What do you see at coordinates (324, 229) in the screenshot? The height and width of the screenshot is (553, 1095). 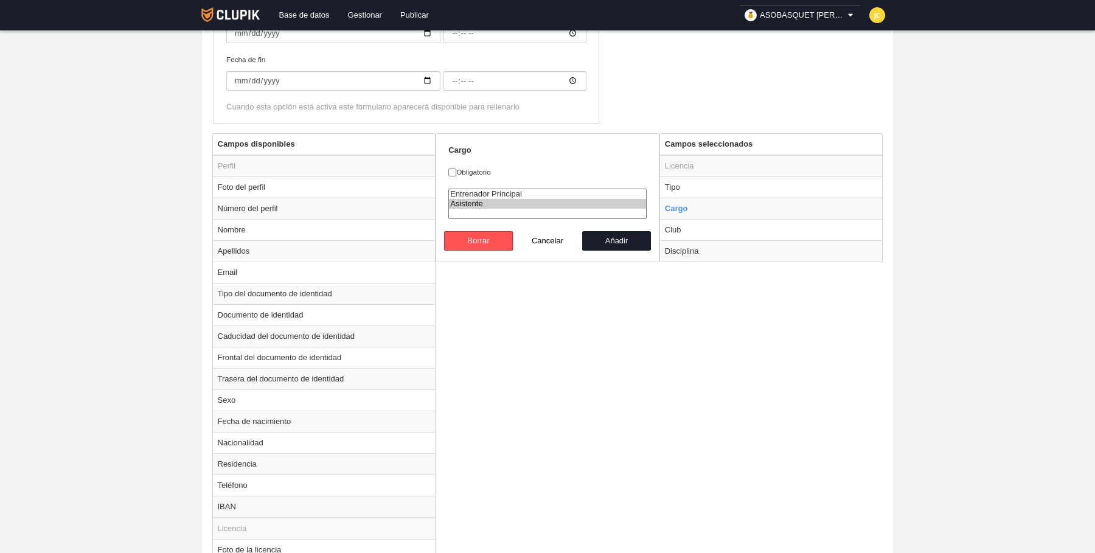 I see `td: Nombre` at bounding box center [324, 229].